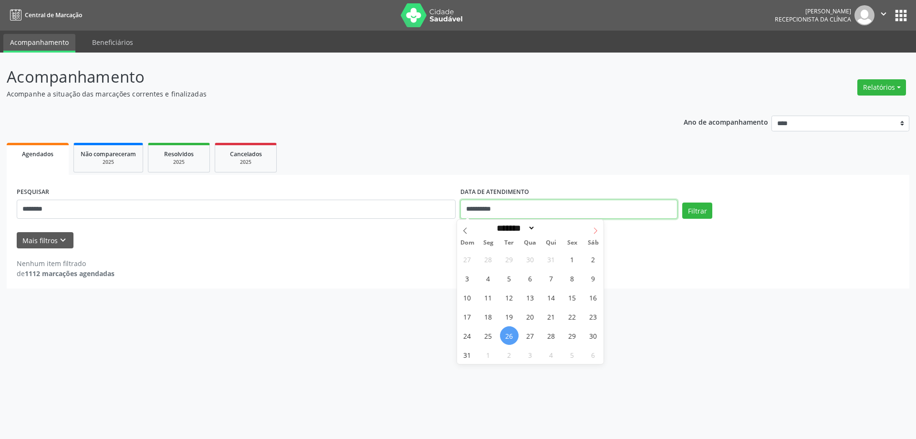  I want to click on span: Não compareceram, so click(108, 154).